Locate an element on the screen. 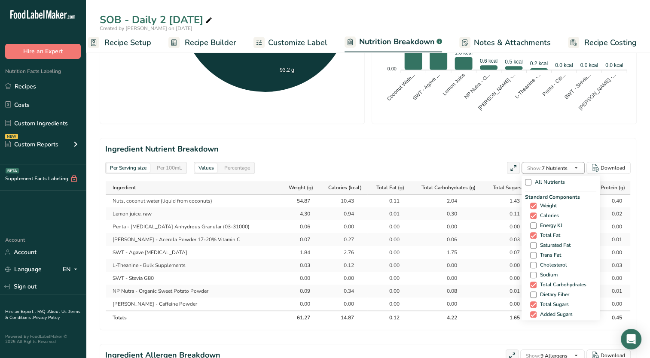 This screenshot has width=650, height=358. div: Powered By FoodLabelMaker © 2025 All Rights Reserved is located at coordinates (43, 339).